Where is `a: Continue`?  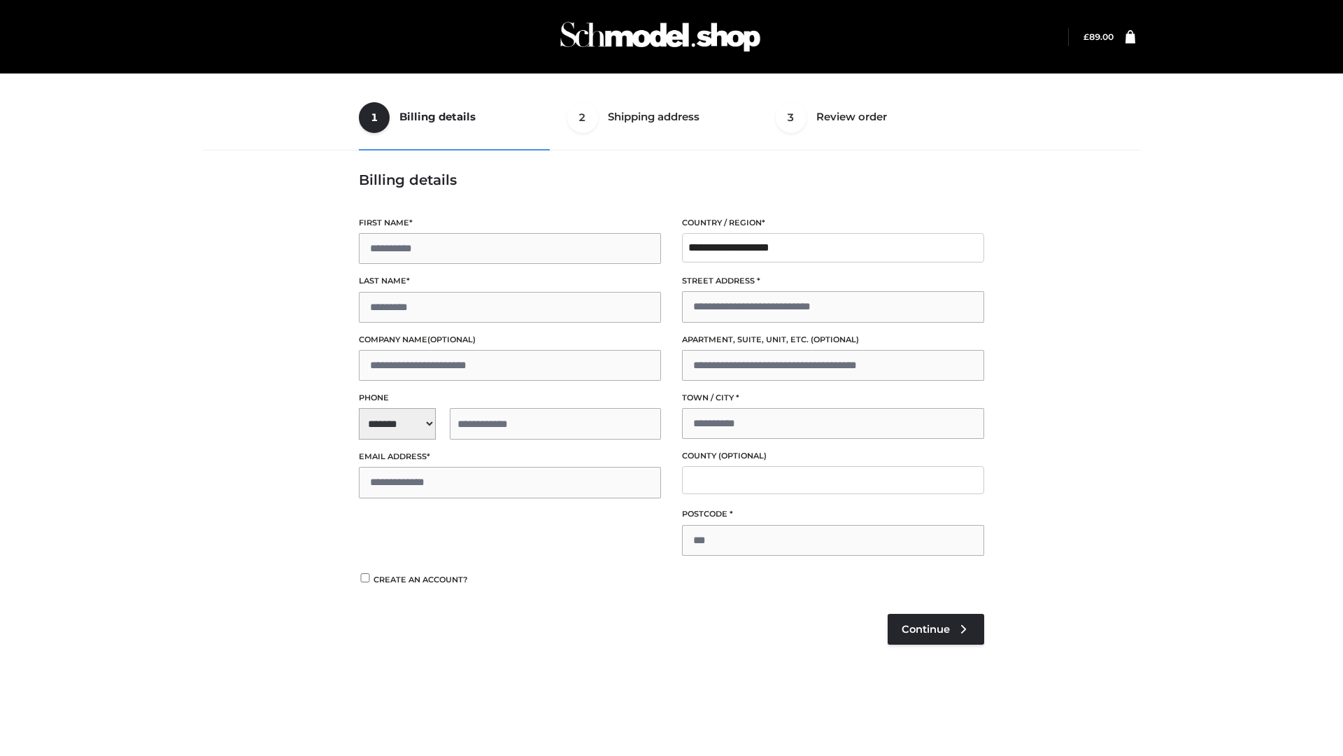 a: Continue is located at coordinates (936, 629).